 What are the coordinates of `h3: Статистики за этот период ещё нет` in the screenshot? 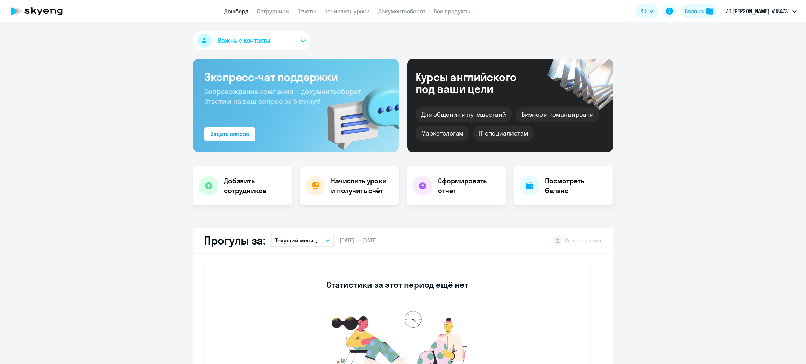 It's located at (397, 285).